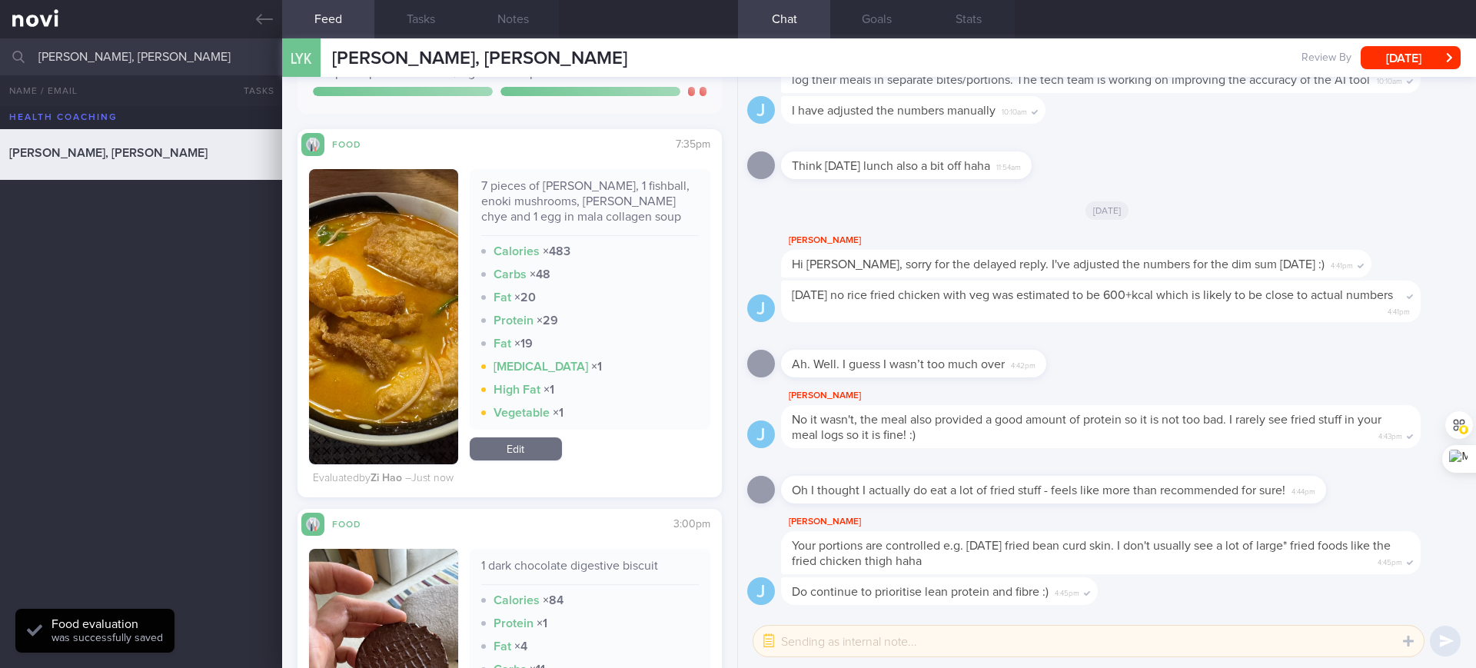  Describe the element at coordinates (107, 624) in the screenshot. I see `div: Food evaluation` at that location.